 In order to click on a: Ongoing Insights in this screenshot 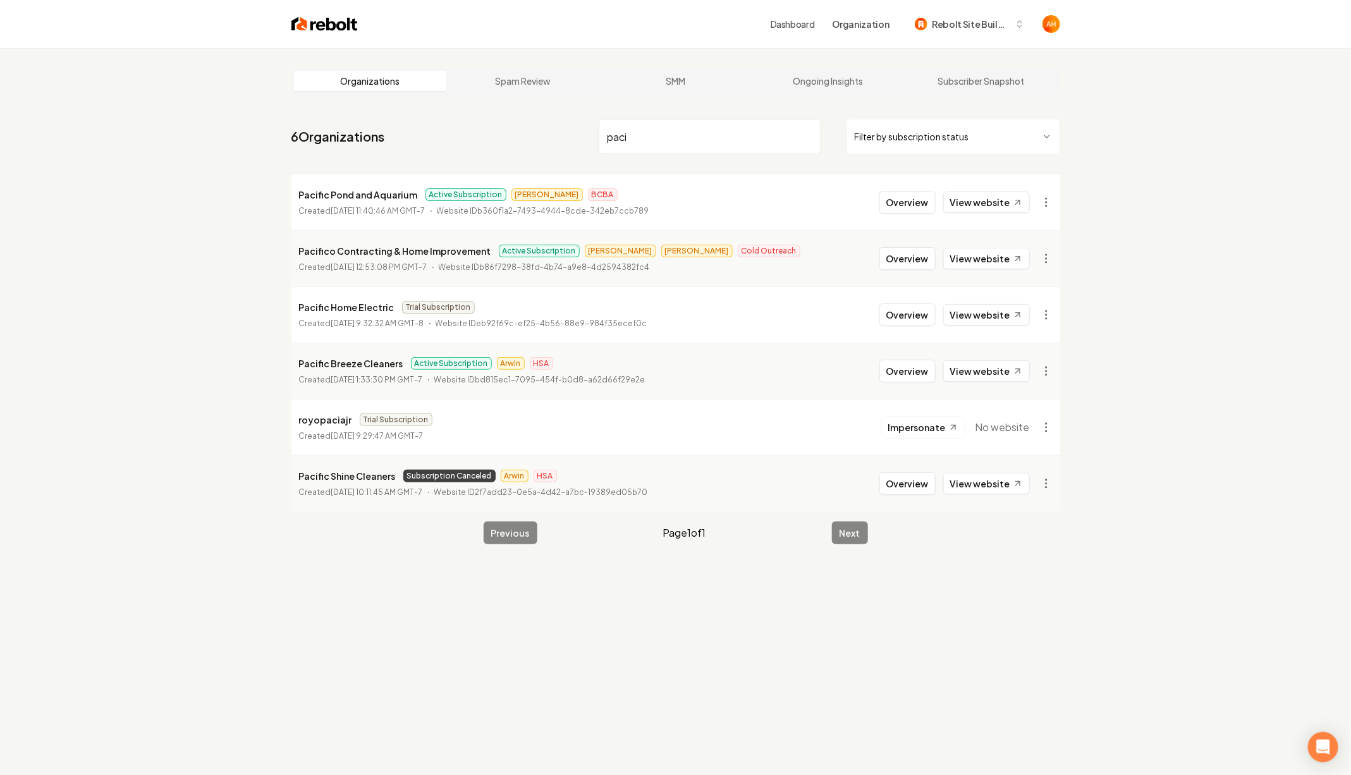, I will do `click(828, 81)`.